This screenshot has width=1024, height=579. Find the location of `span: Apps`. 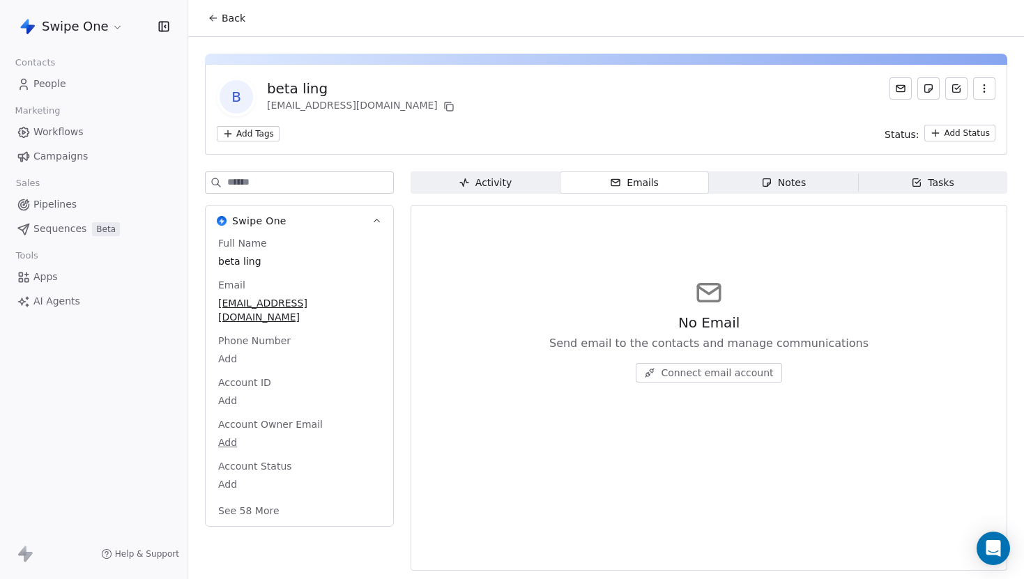

span: Apps is located at coordinates (45, 277).